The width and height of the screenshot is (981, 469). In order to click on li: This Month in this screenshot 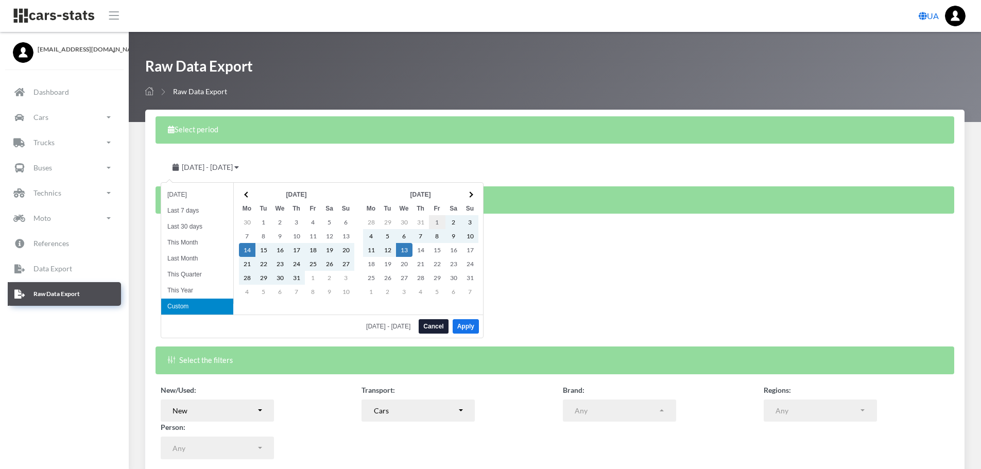, I will do `click(197, 243)`.